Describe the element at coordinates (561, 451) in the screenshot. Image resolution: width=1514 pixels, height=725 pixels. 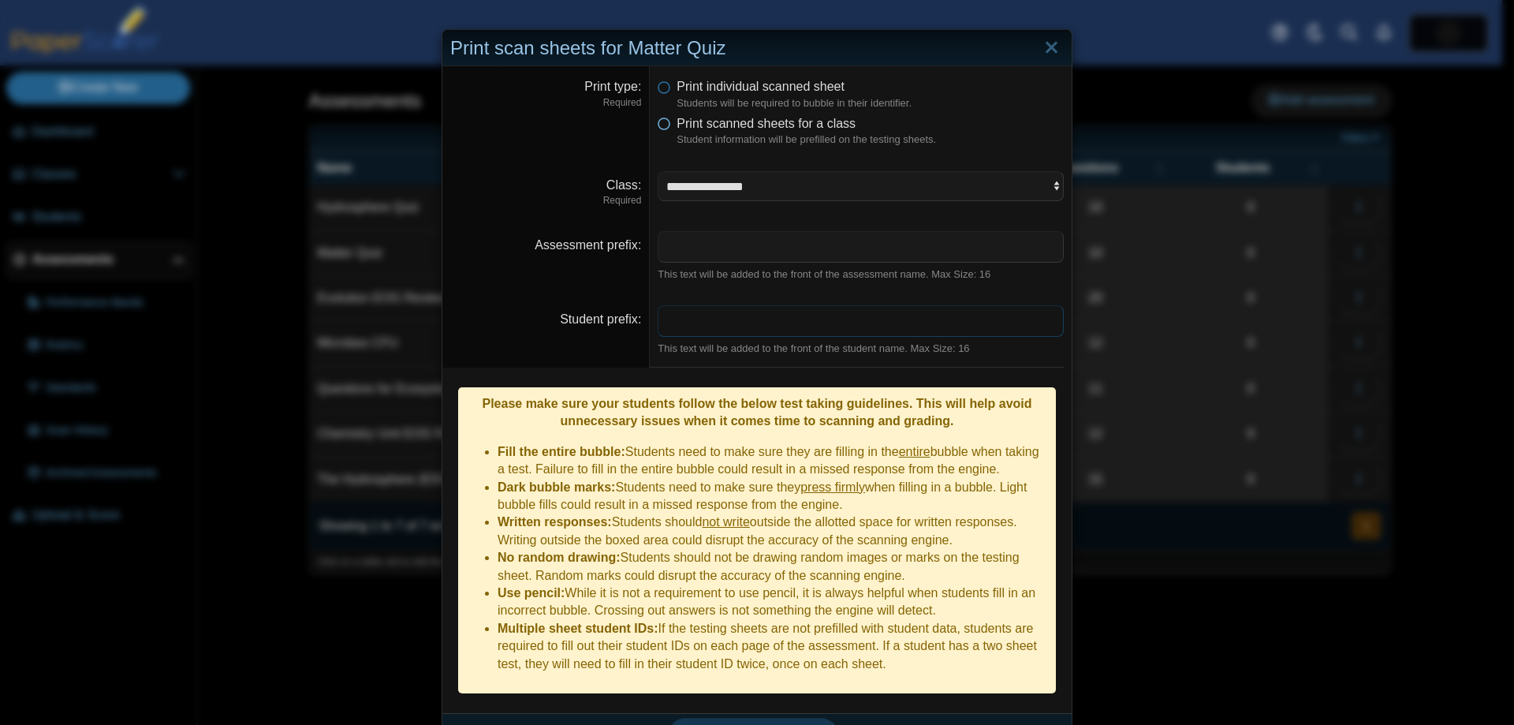
I see `b: Fill the entire bubble:` at that location.